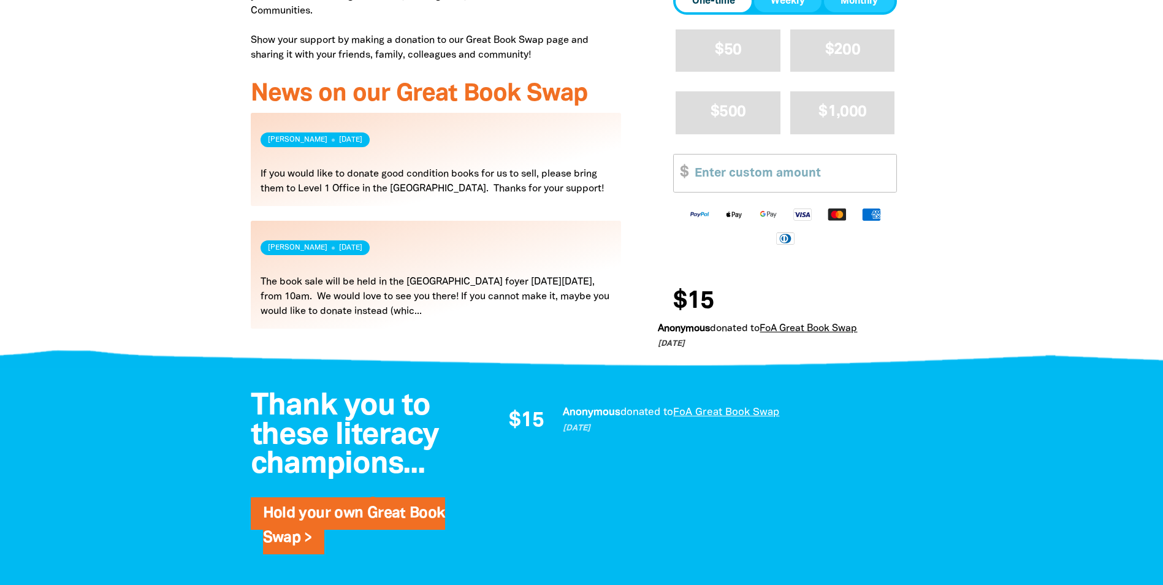 This screenshot has width=1163, height=585. Describe the element at coordinates (734, 214) in the screenshot. I see `img: Apple Pay logo` at that location.